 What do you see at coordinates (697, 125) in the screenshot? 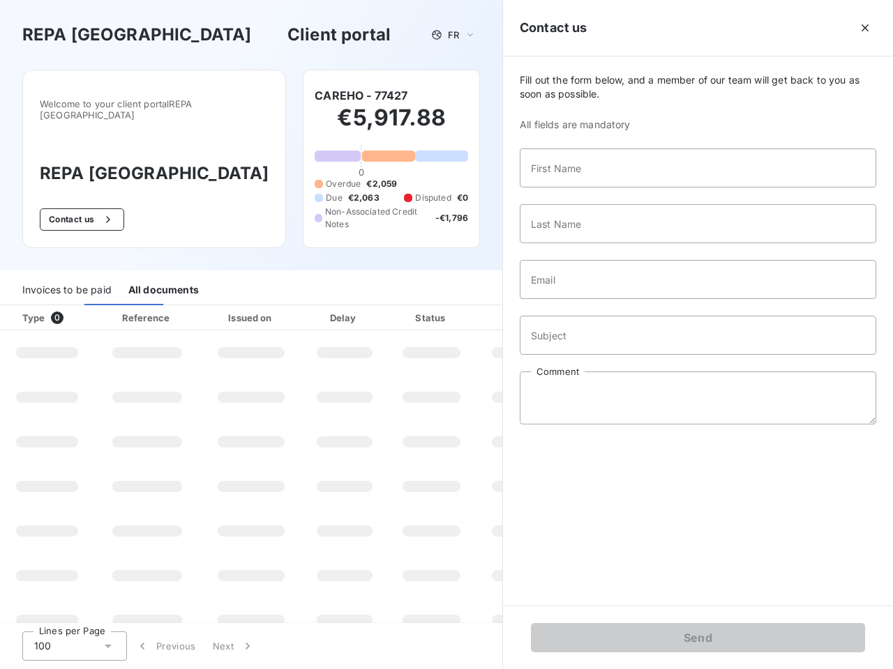
I see `span: All fields are mandatory` at bounding box center [697, 125].